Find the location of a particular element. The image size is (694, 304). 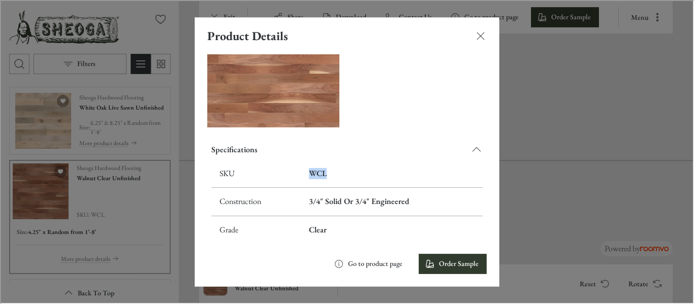

p: Grade is located at coordinates (255, 229).